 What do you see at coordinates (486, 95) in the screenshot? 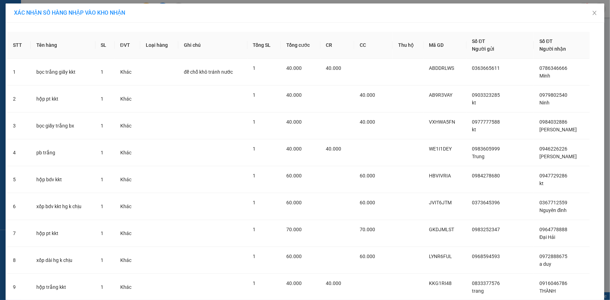
I see `span: 0903323285` at bounding box center [486, 95].